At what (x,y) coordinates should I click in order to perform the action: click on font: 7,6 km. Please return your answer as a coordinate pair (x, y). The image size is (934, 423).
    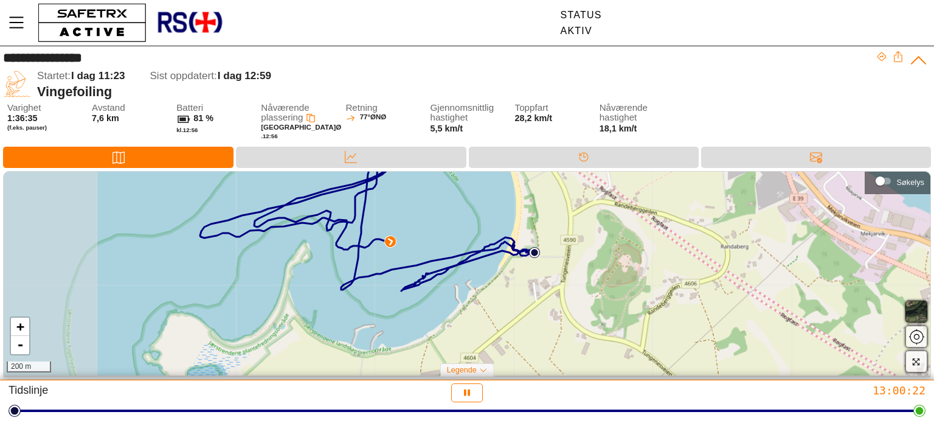
    Looking at the image, I should click on (105, 118).